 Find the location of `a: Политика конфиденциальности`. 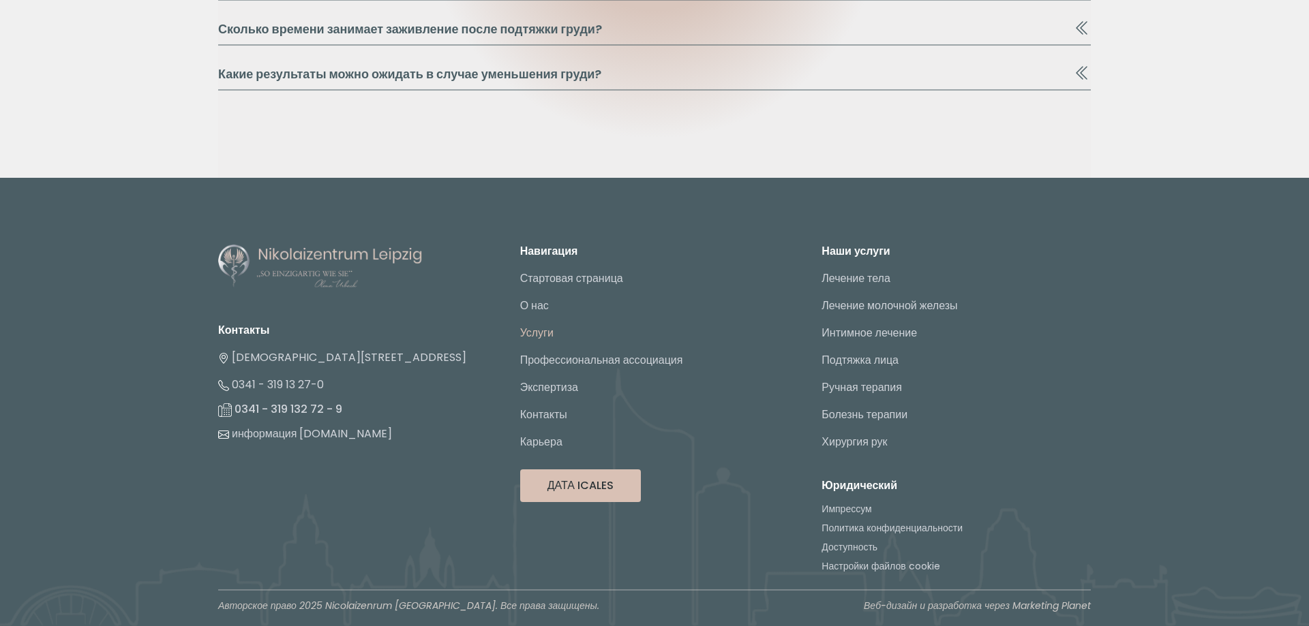

a: Политика конфиденциальности is located at coordinates (892, 528).